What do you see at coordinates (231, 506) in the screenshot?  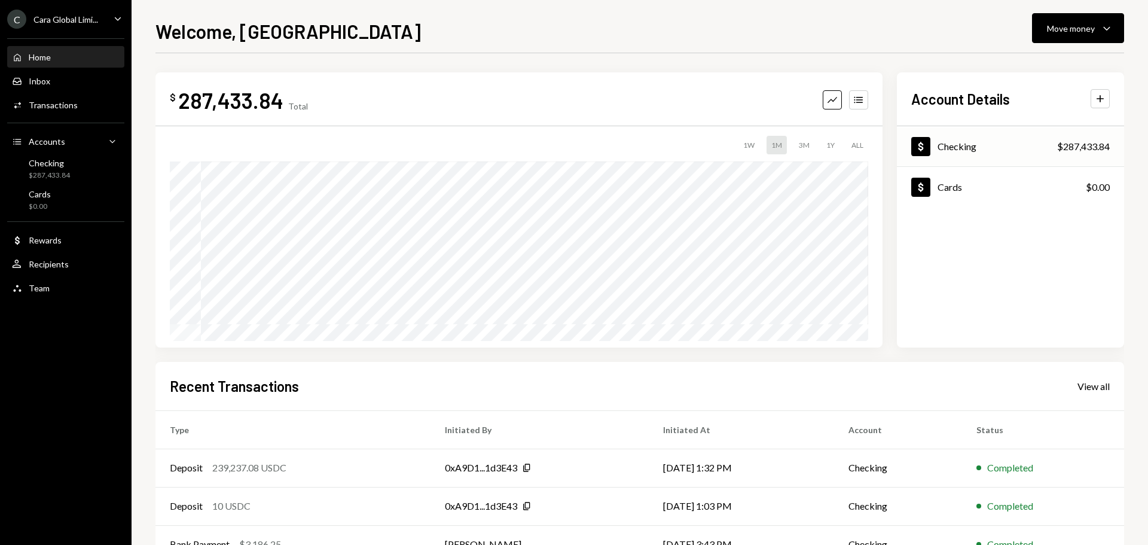 I see `div: 10 USDC` at bounding box center [231, 506].